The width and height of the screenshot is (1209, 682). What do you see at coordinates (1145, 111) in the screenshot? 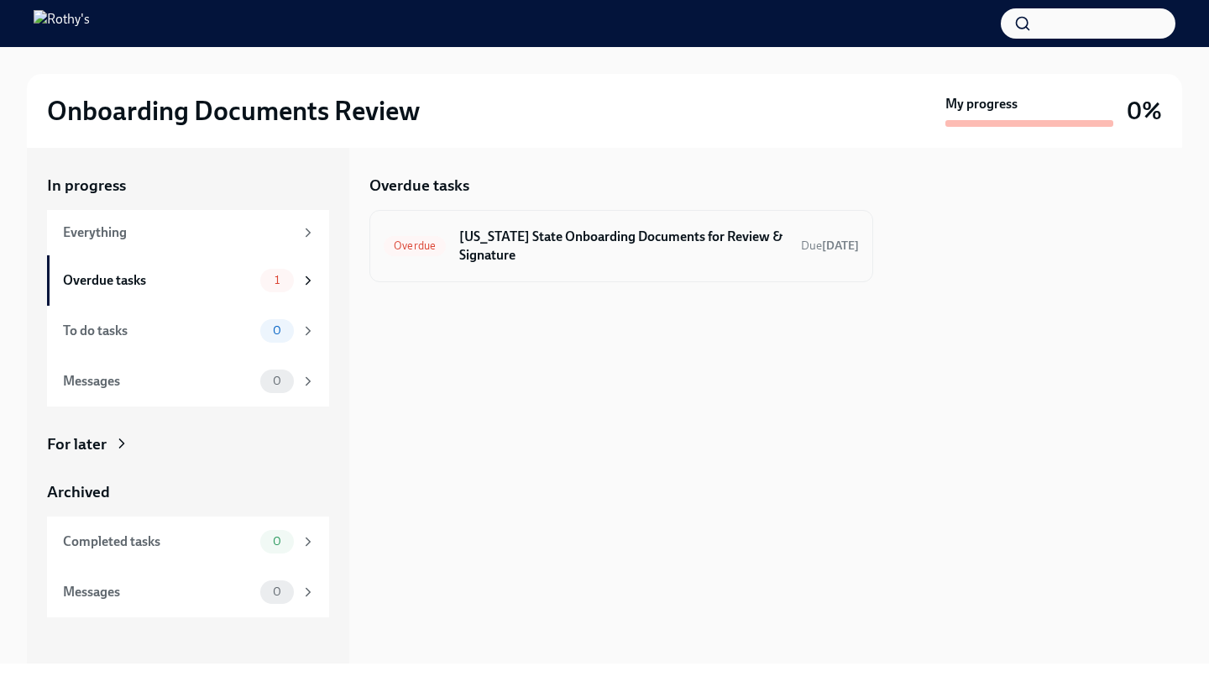
I see `h3: 0%` at bounding box center [1145, 111].